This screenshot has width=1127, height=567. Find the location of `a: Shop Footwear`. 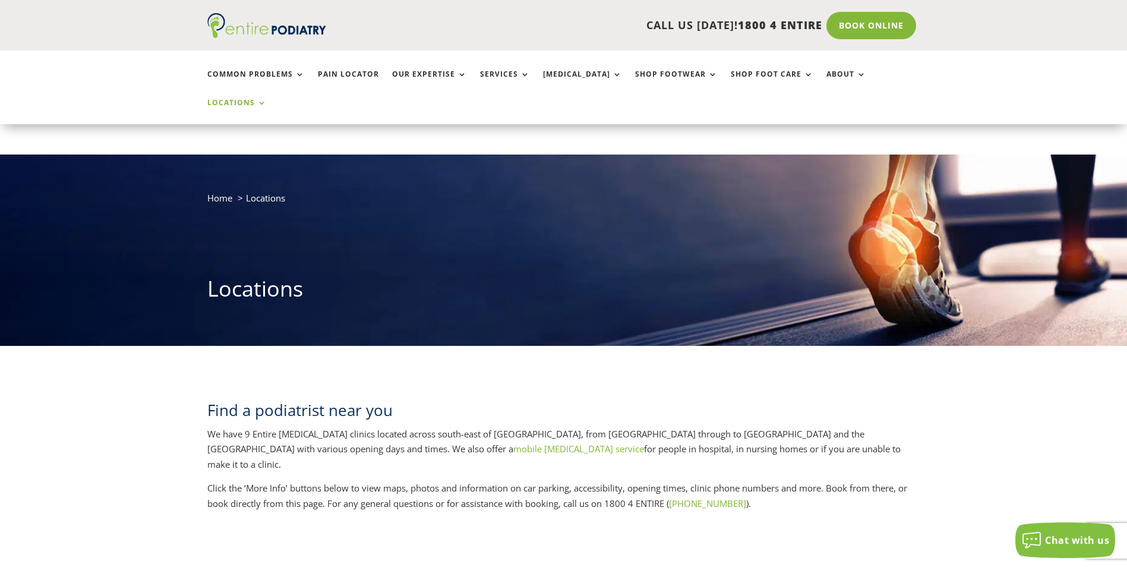

a: Shop Footwear is located at coordinates (676, 83).